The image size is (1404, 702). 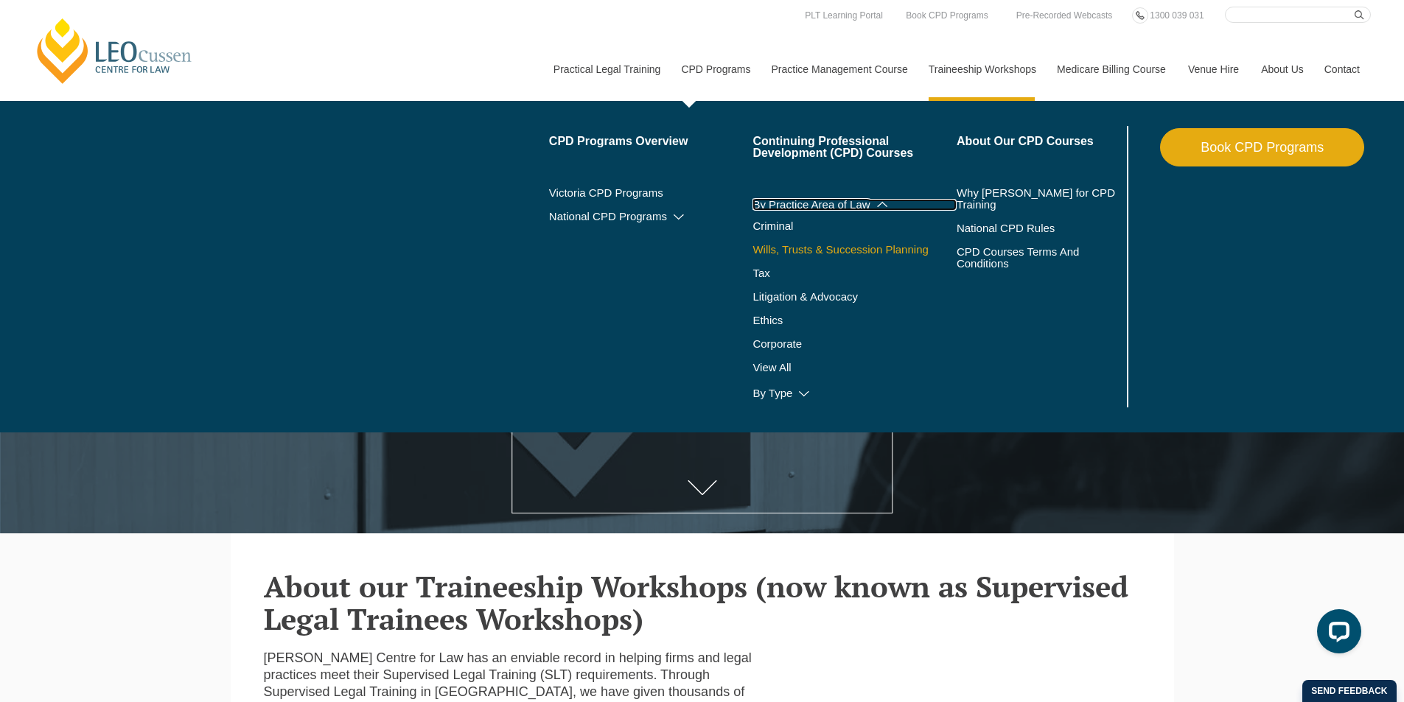 What do you see at coordinates (854, 147) in the screenshot?
I see `a: Continuing Professional Development (CPD) Courses` at bounding box center [854, 147].